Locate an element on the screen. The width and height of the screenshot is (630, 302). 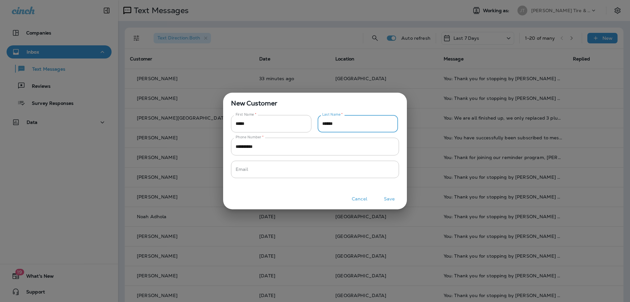
label: First Name is located at coordinates (246, 114).